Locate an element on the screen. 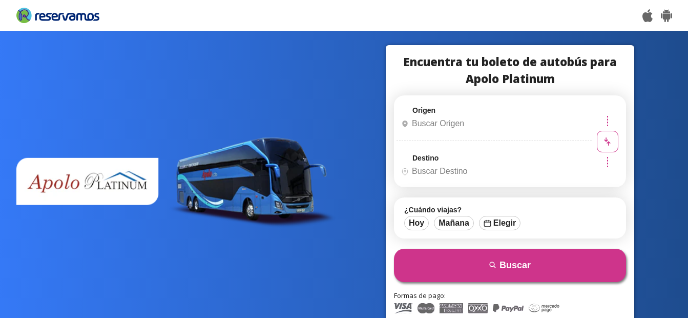 This screenshot has width=688, height=318. img: bus apolo platinum is located at coordinates (176, 183).